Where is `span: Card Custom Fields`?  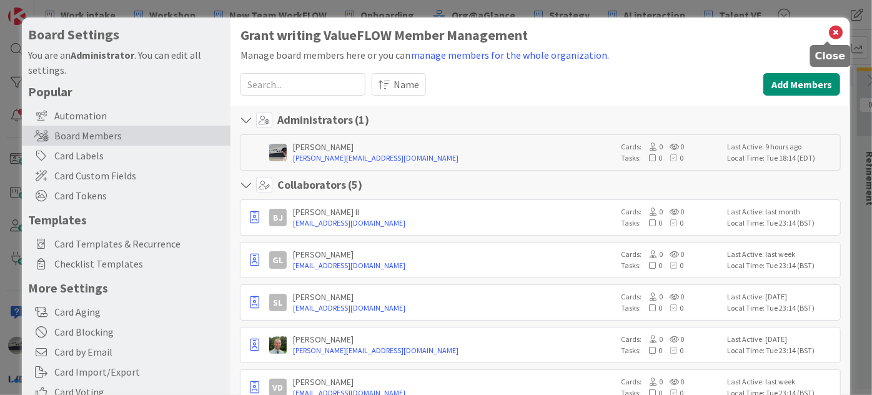 span: Card Custom Fields is located at coordinates (139, 176).